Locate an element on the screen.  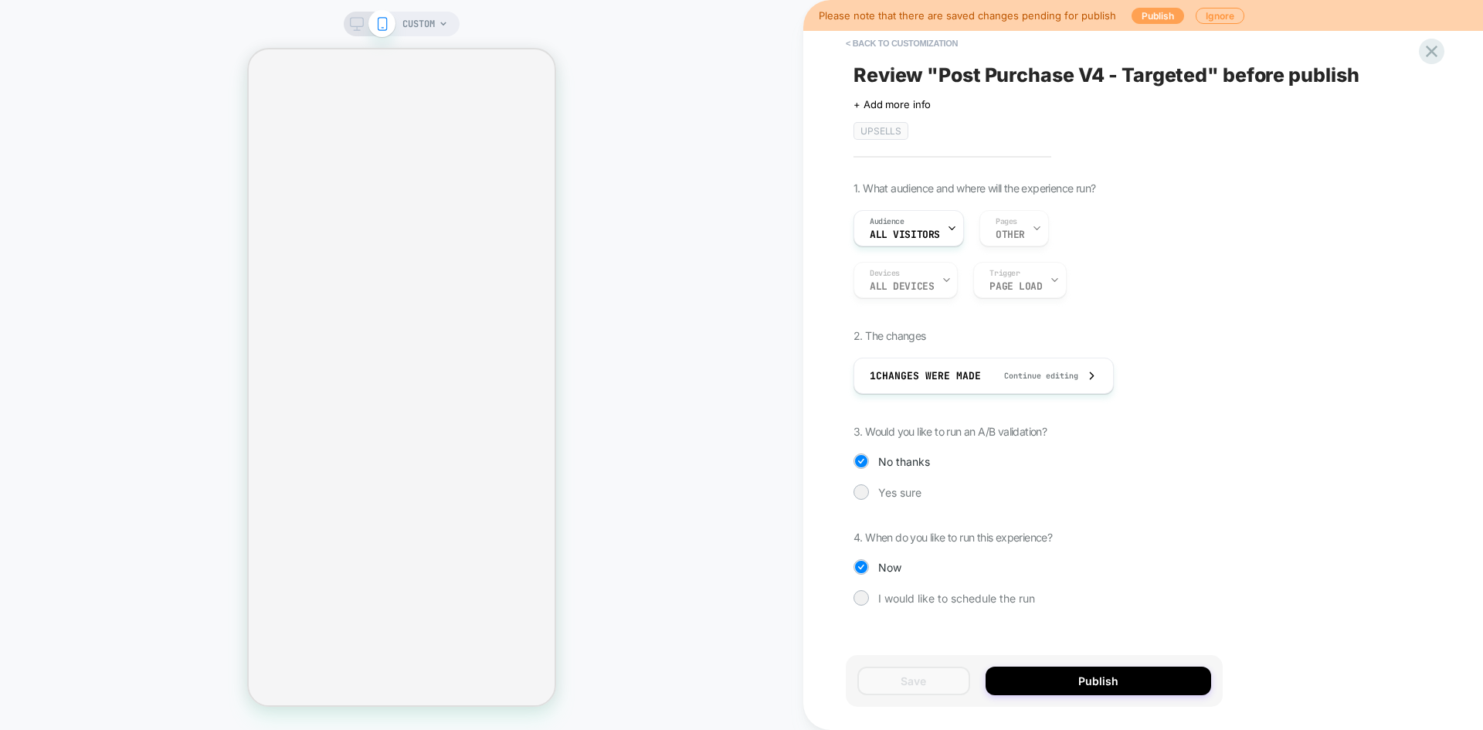
span: 3. Would you like to run an A/B validation? is located at coordinates (950, 431).